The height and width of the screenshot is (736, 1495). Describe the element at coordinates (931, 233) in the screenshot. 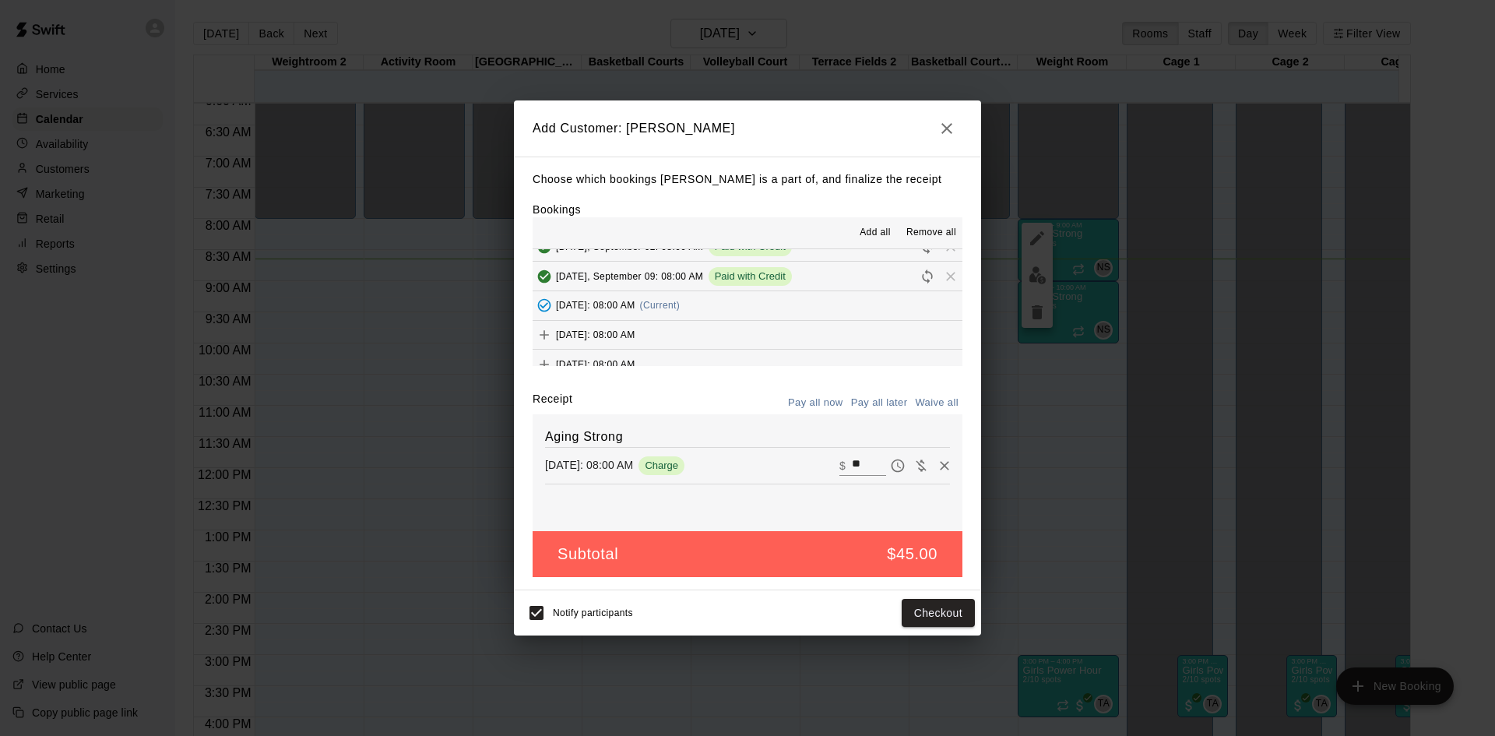

I see `span: Remove all` at that location.